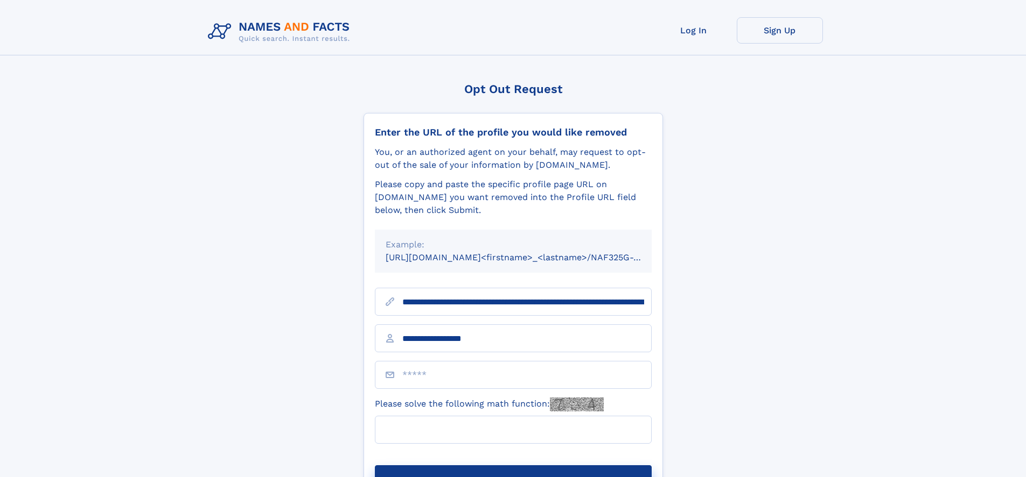 The image size is (1026, 477). I want to click on a: Sign Up, so click(779, 30).